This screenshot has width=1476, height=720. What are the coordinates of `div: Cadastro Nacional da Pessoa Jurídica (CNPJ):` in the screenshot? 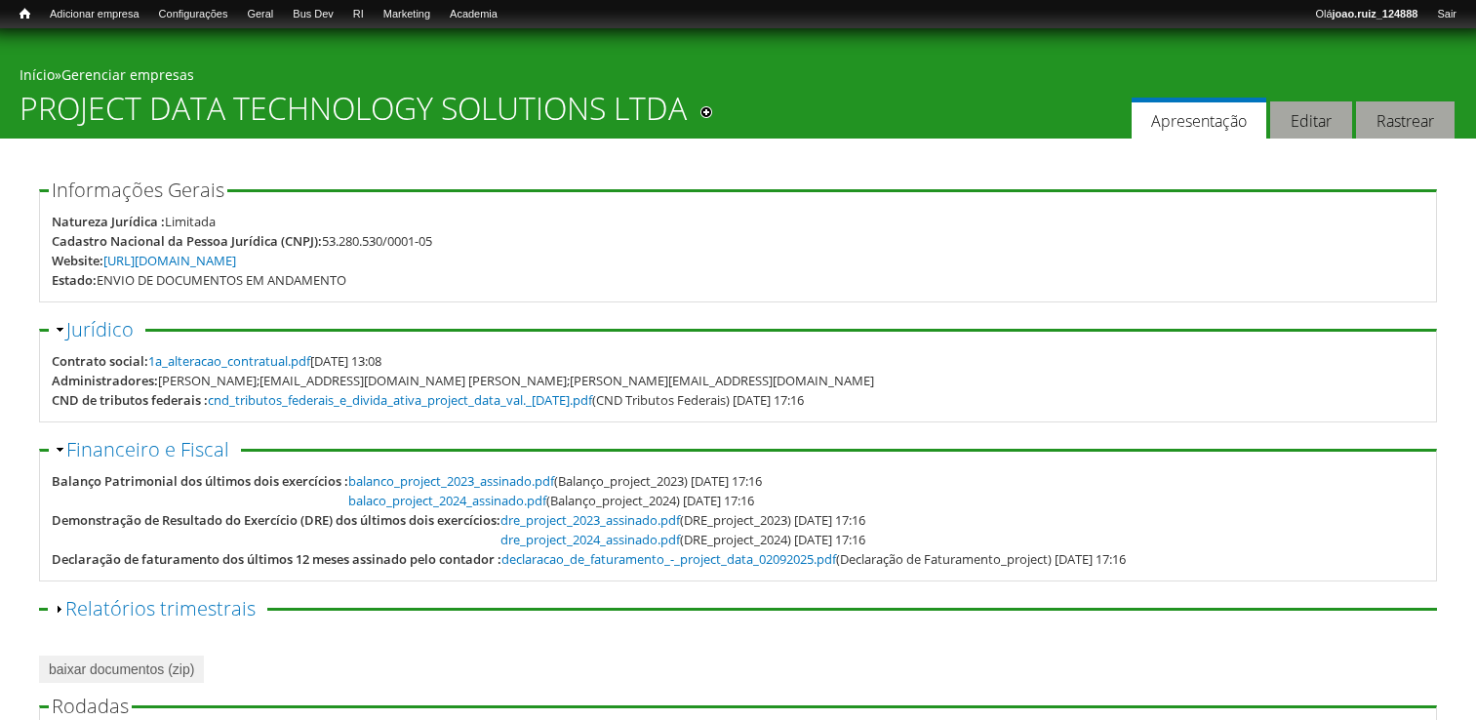 It's located at (186, 241).